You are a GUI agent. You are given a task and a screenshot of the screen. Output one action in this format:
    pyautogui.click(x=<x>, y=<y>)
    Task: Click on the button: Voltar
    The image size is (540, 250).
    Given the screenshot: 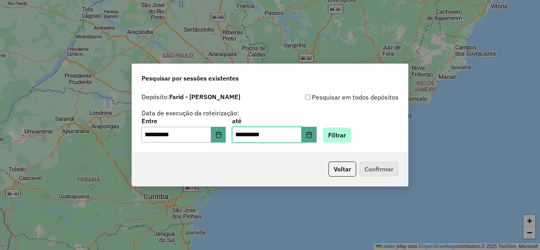 What is the action you would take?
    pyautogui.click(x=343, y=169)
    